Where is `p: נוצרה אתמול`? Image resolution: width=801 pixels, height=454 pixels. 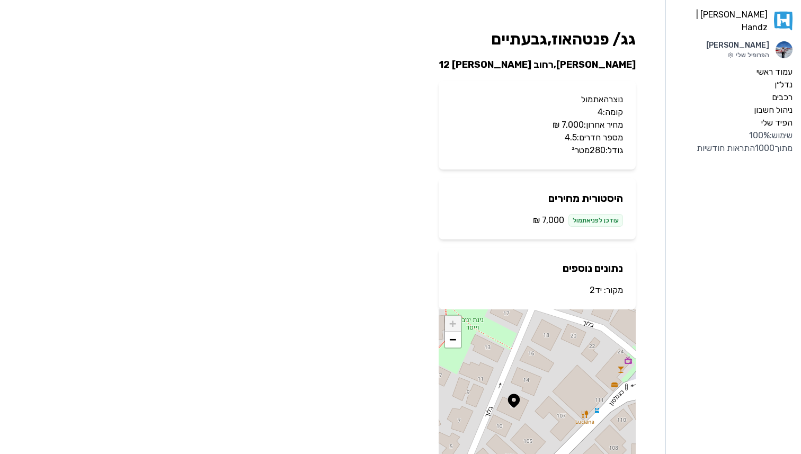
p: נוצרה אתמול is located at coordinates (537, 100).